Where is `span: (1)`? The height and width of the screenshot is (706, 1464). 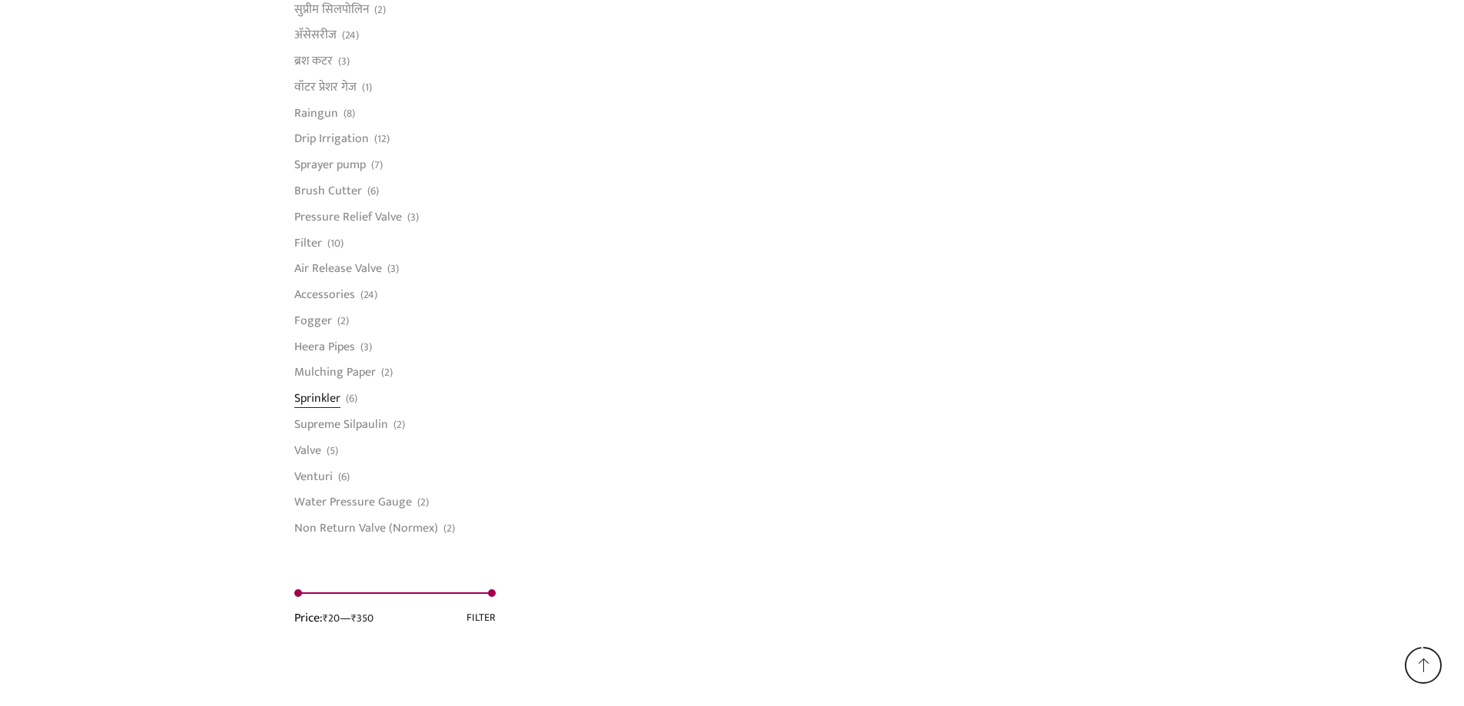
span: (1) is located at coordinates (367, 88).